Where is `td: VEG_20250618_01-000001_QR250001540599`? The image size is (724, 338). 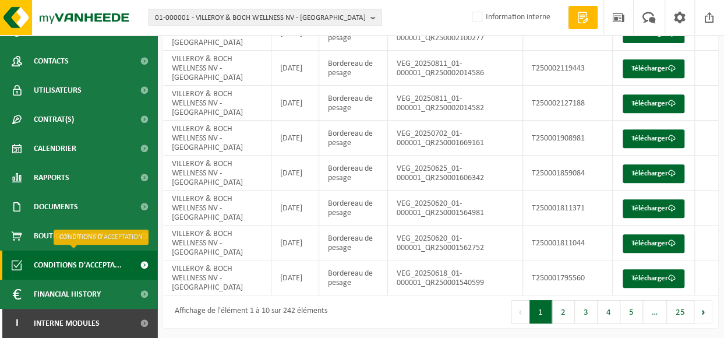
td: VEG_20250618_01-000001_QR250001540599 is located at coordinates (455, 278).